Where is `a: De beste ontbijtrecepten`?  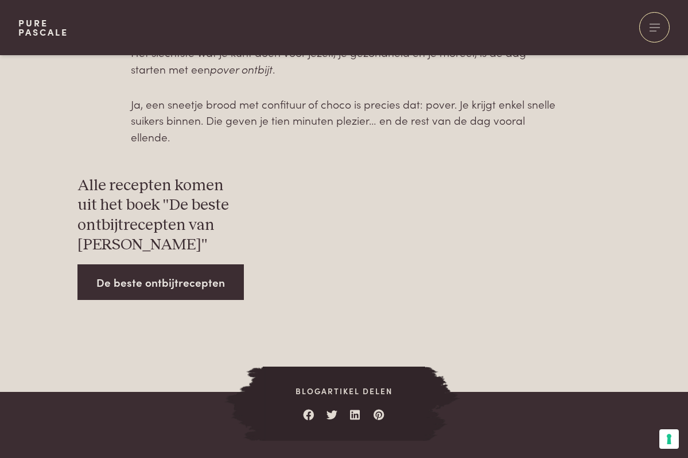 a: De beste ontbijtrecepten is located at coordinates (161, 282).